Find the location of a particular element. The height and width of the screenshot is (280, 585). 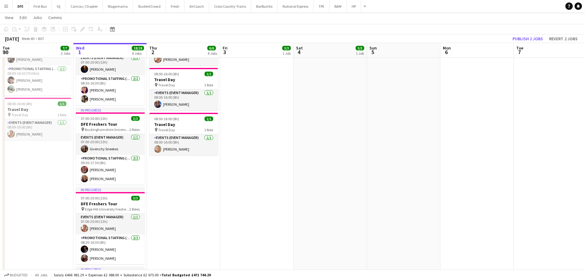

span: 6 is located at coordinates (446, 52).